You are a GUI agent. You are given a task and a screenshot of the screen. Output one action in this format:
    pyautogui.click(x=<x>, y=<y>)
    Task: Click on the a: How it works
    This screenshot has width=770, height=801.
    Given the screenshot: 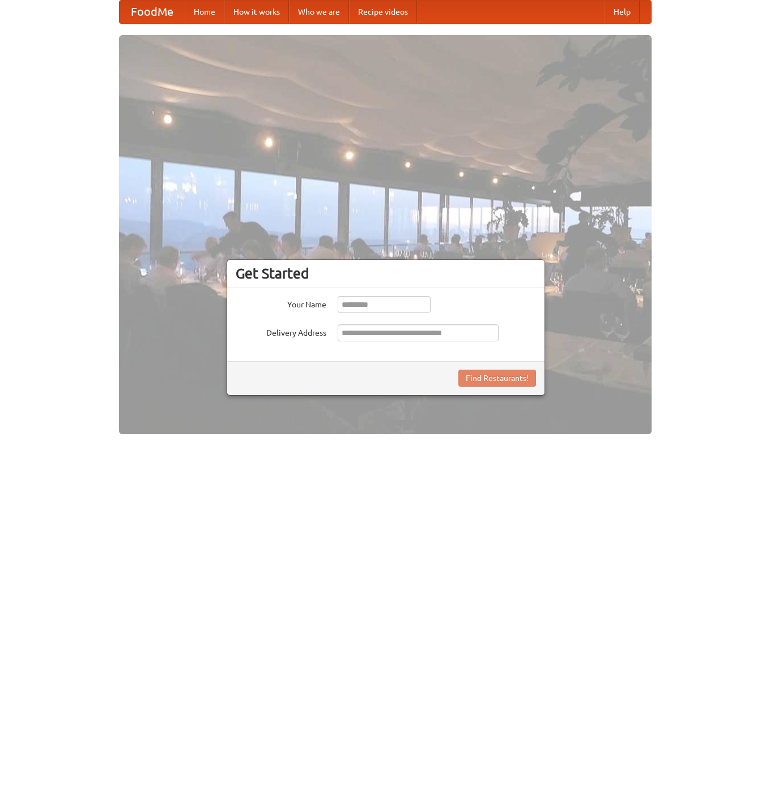 What is the action you would take?
    pyautogui.click(x=257, y=12)
    